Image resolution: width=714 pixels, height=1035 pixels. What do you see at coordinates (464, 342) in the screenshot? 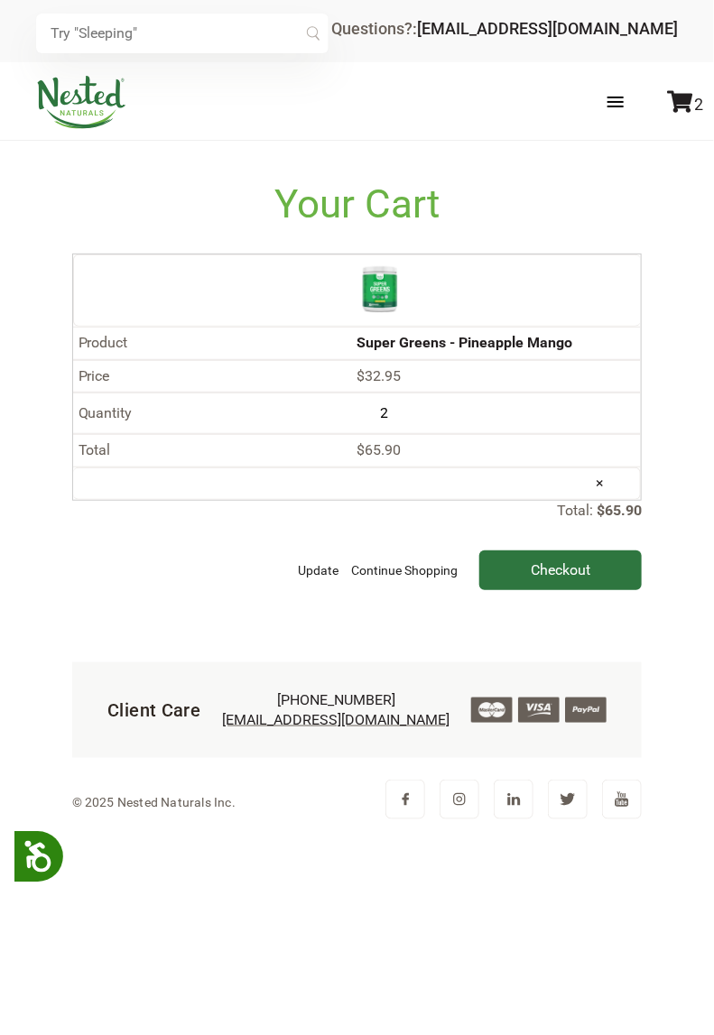
I see `a: Super Greens - Pineapple Mango` at bounding box center [464, 342].